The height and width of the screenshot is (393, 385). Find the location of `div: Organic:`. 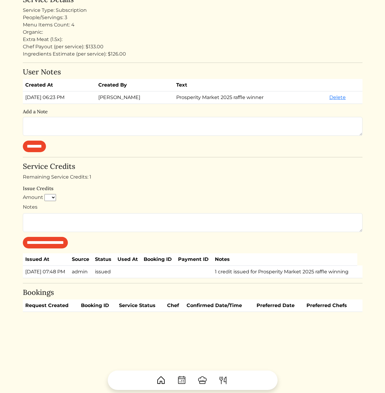

div: Organic: is located at coordinates (192, 32).